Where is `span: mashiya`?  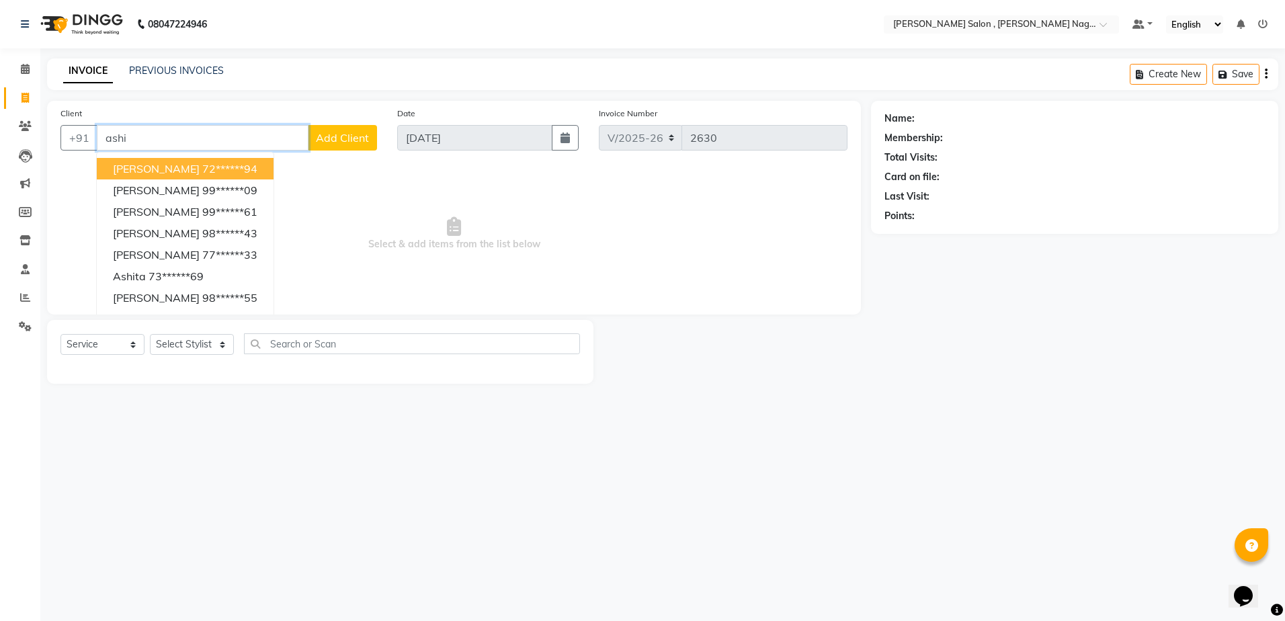
span: mashiya is located at coordinates (134, 319).